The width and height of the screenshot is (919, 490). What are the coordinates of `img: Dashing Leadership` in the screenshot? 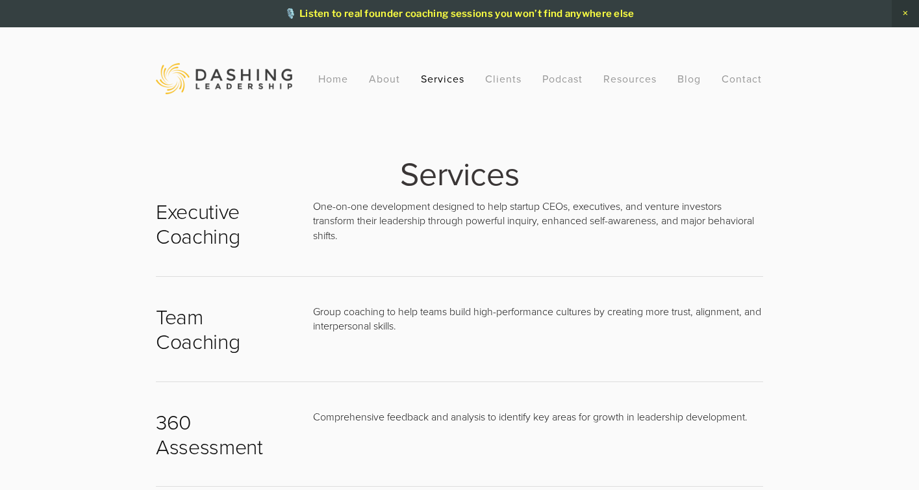 It's located at (224, 79).